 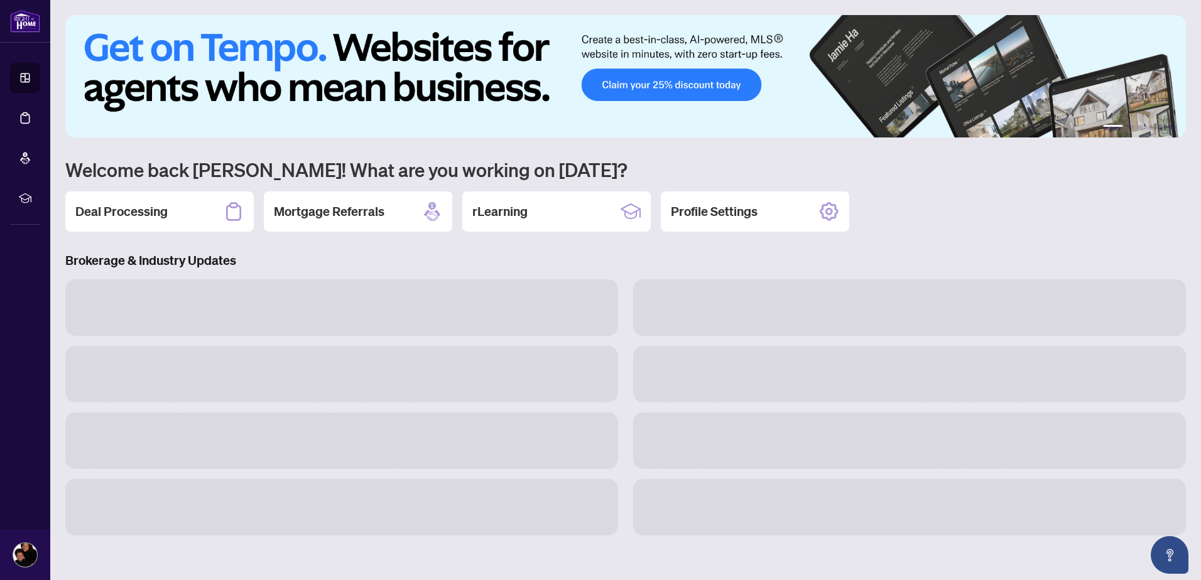 I want to click on img: logo, so click(x=25, y=21).